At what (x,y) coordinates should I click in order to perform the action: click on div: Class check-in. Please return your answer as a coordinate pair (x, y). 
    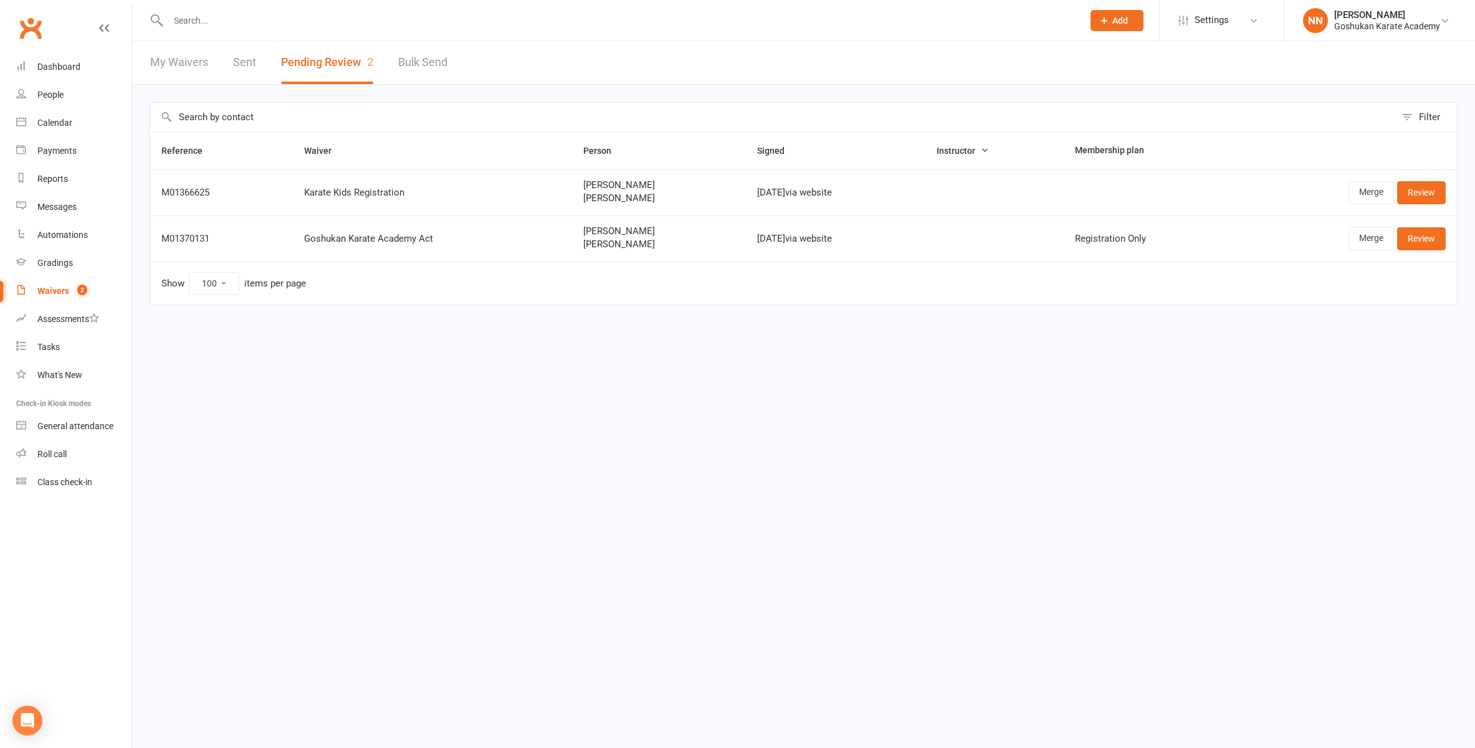
    Looking at the image, I should click on (65, 482).